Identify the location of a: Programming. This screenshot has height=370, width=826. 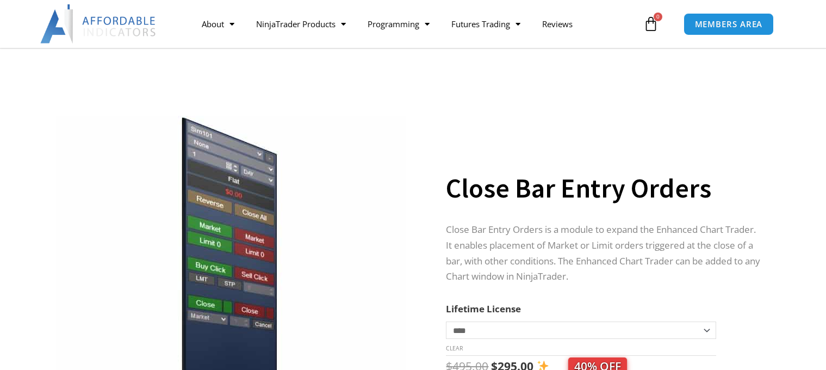
(399, 24).